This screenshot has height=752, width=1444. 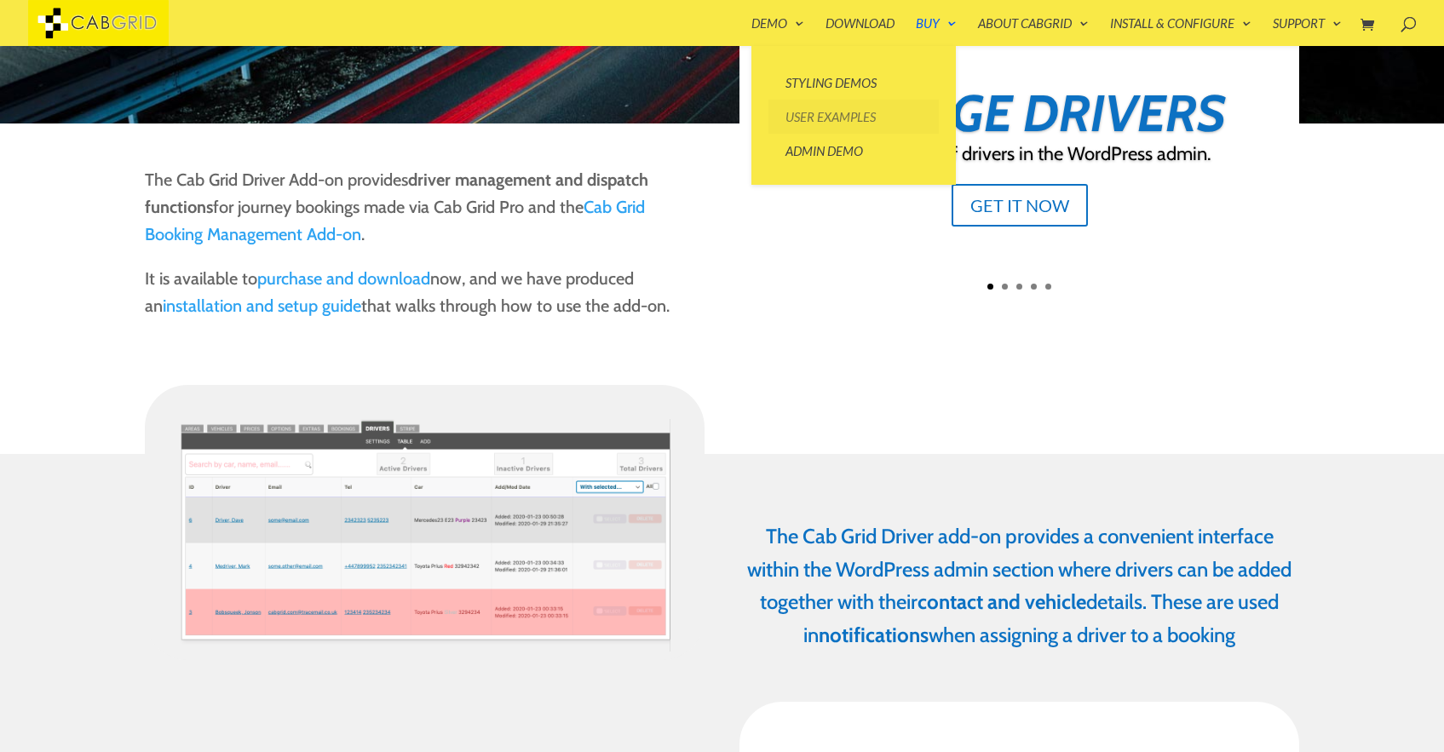 I want to click on a: Manage Drivers, so click(x=1020, y=112).